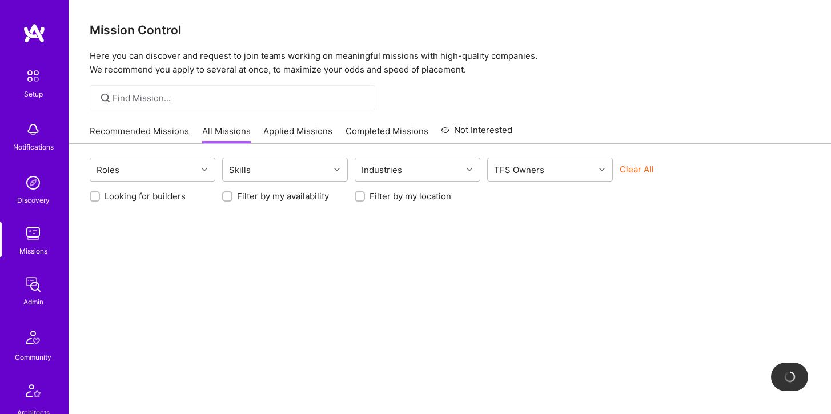 Image resolution: width=831 pixels, height=414 pixels. Describe the element at coordinates (34, 33) in the screenshot. I see `img: logo` at that location.